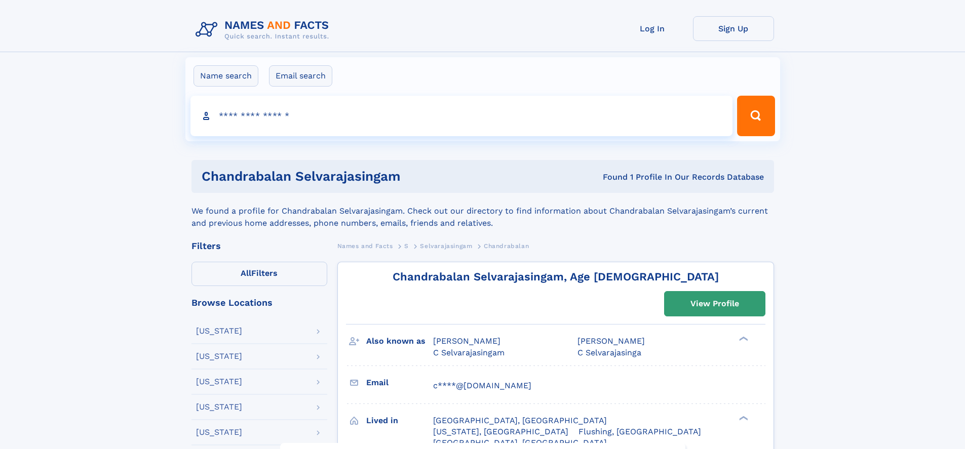 This screenshot has width=965, height=449. I want to click on a: Sign Up, so click(733, 28).